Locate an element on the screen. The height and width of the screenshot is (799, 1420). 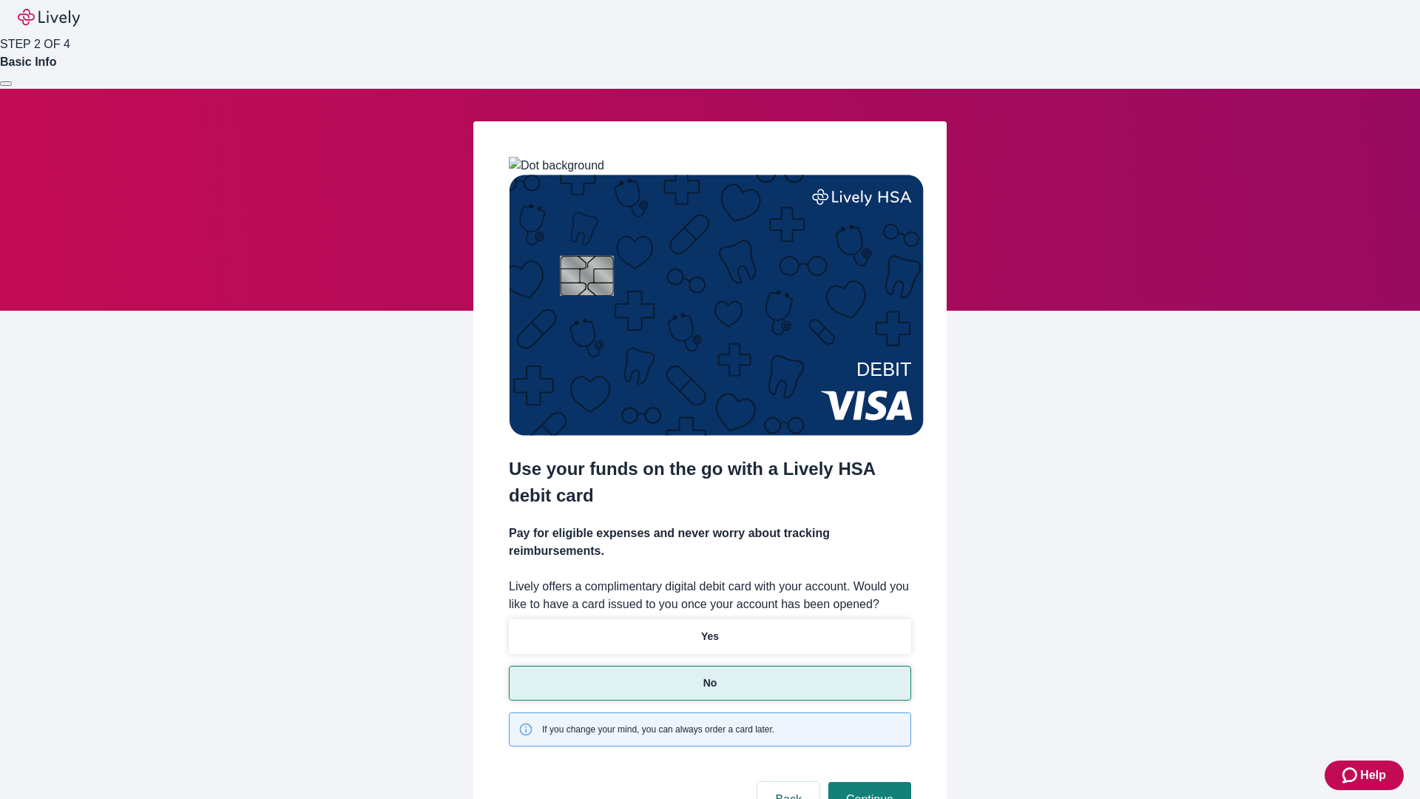
h4: Pay for eligible expenses and never worry about tracking reimbursements. is located at coordinates (710, 542).